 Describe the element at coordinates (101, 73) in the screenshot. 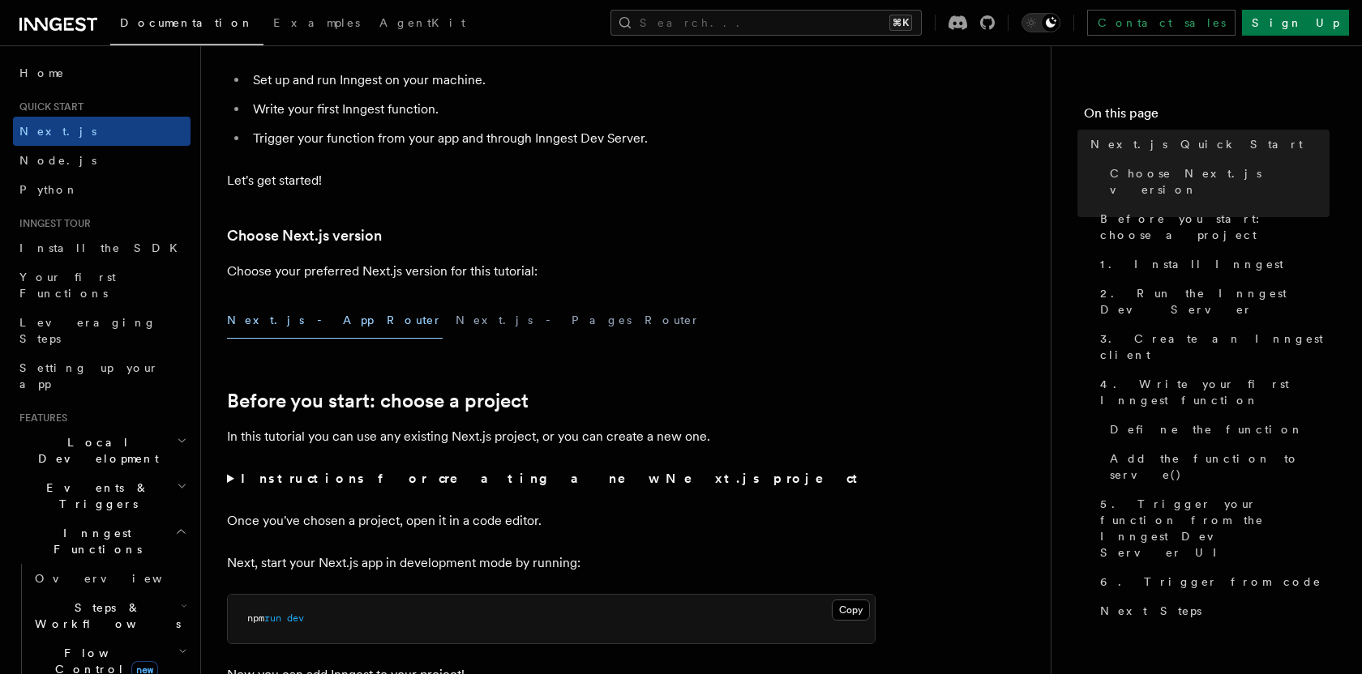

I see `a: Home` at that location.